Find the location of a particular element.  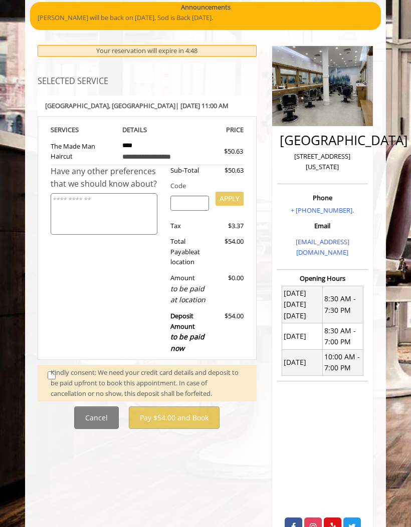

h3: Opening Hours is located at coordinates (322, 278).